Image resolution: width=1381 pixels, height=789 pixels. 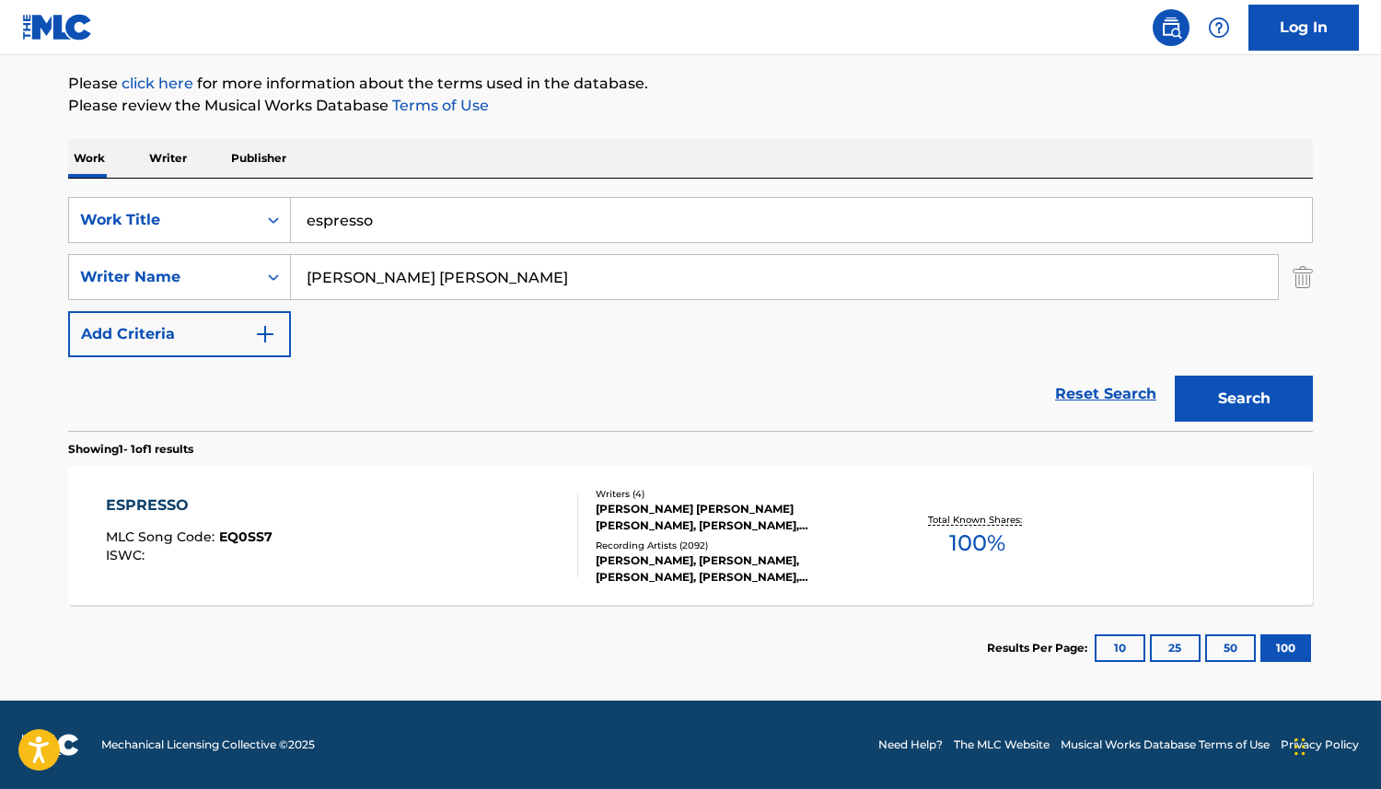 I want to click on span: Mechanical Licensing Collective © 2025, so click(x=208, y=745).